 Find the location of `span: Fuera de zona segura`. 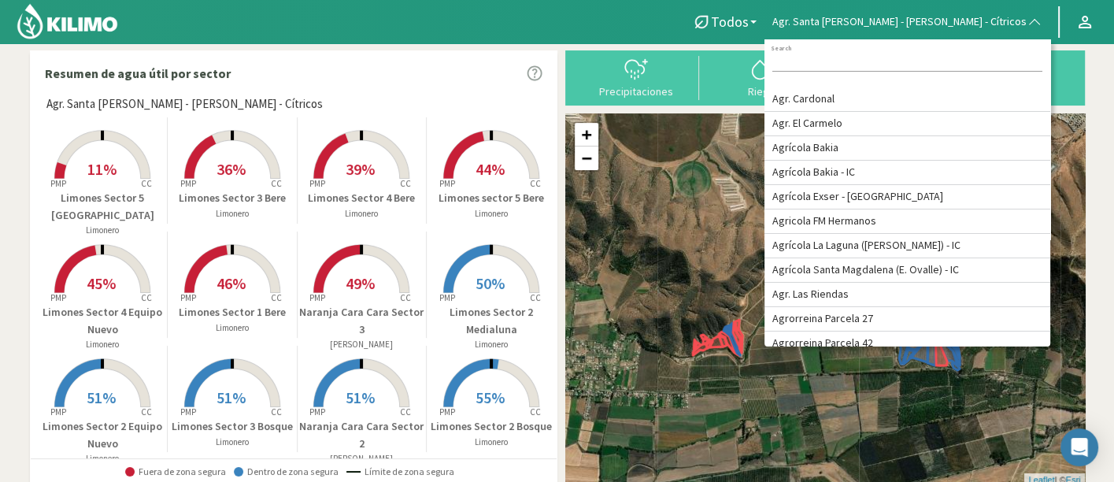

span: Fuera de zona segura is located at coordinates (176, 472).